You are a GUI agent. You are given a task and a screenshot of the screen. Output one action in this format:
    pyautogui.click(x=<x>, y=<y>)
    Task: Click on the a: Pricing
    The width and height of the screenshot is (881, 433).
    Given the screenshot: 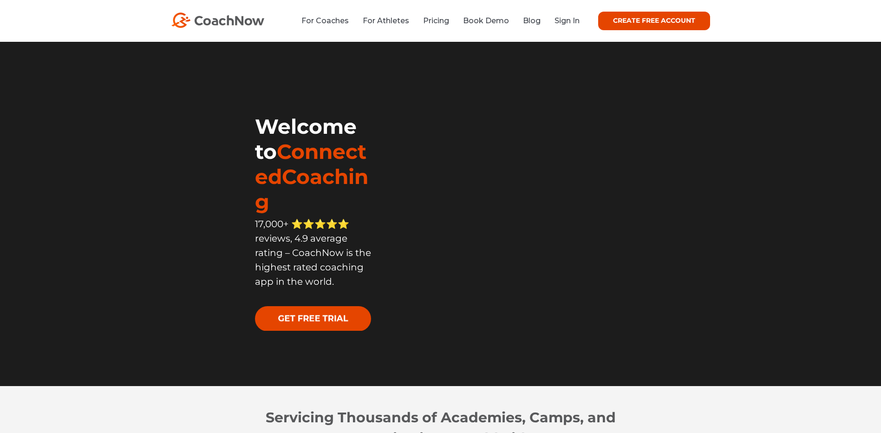 What is the action you would take?
    pyautogui.click(x=436, y=20)
    